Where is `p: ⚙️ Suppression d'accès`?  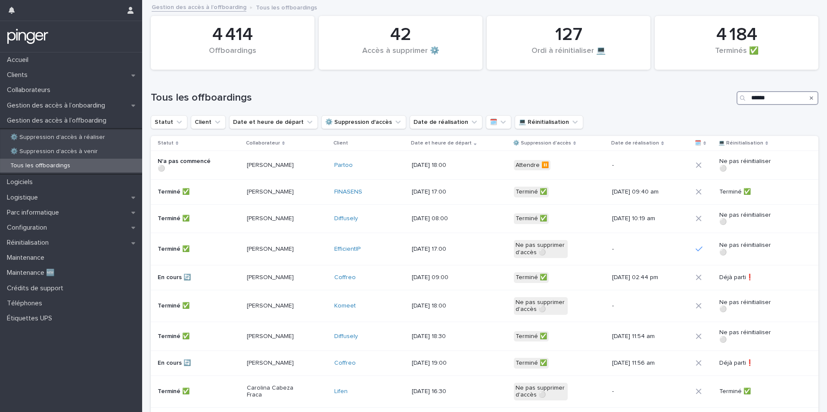
p: ⚙️ Suppression d'accès is located at coordinates (542, 143).